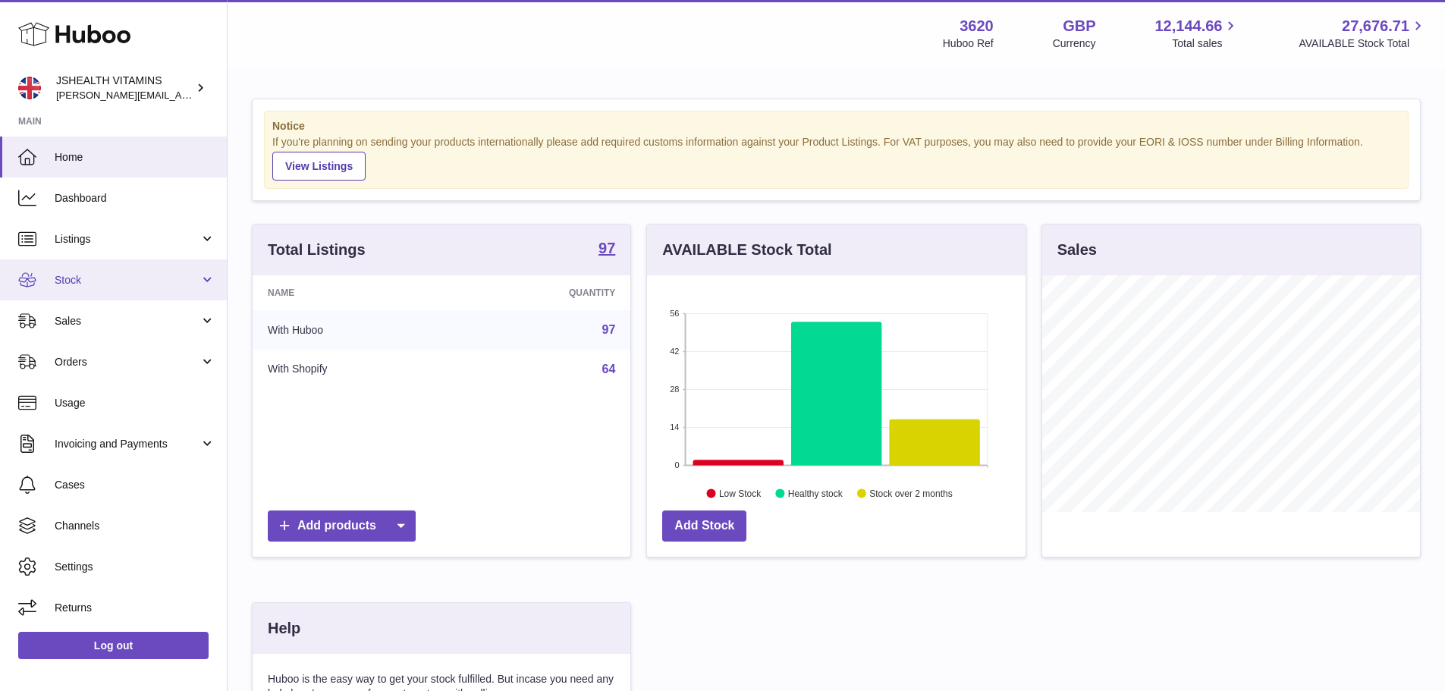  I want to click on span: Dashboard, so click(135, 198).